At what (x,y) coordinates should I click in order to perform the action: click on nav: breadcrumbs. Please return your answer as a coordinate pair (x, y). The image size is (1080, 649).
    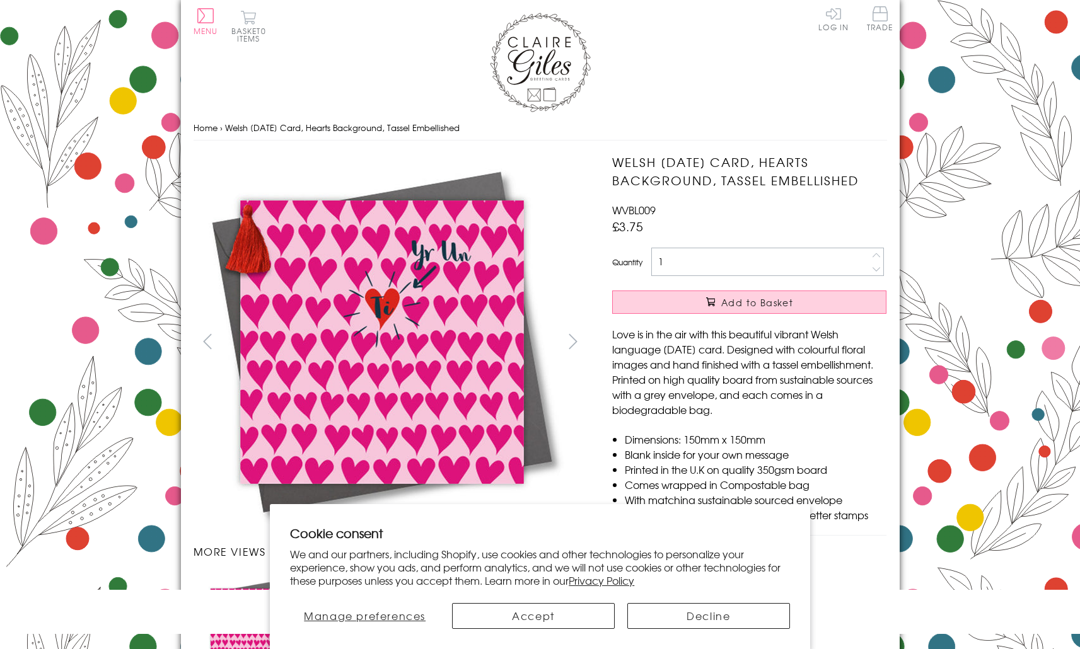
    Looking at the image, I should click on (540, 128).